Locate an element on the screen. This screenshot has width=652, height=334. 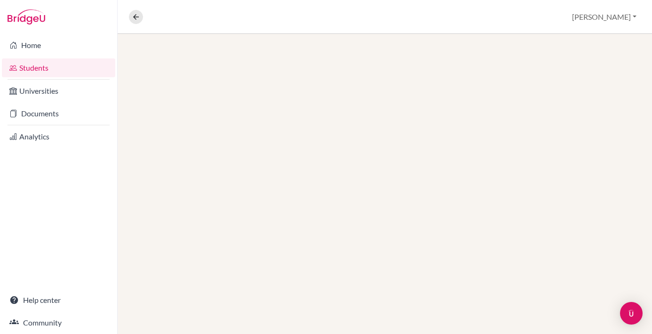
a: Community is located at coordinates (58, 322).